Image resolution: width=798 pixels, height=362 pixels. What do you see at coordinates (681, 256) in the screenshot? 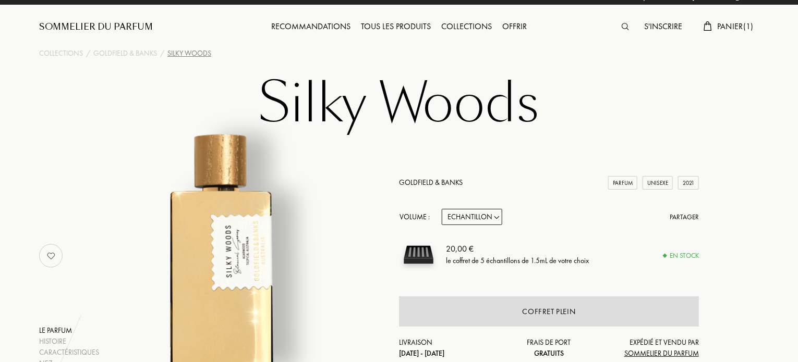
I see `div: En stock` at bounding box center [681, 256].